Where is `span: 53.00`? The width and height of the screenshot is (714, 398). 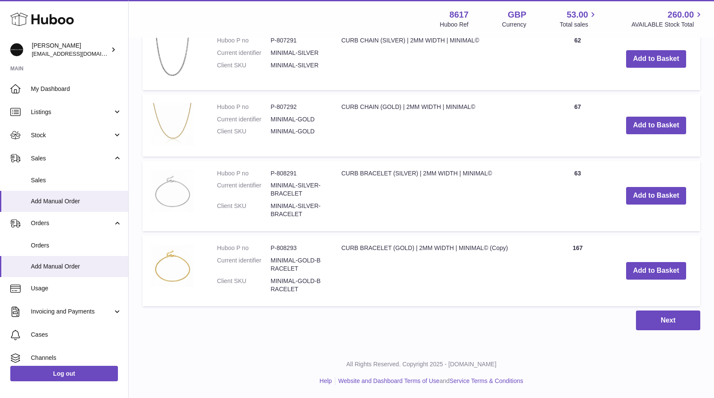
span: 53.00 is located at coordinates (577, 15).